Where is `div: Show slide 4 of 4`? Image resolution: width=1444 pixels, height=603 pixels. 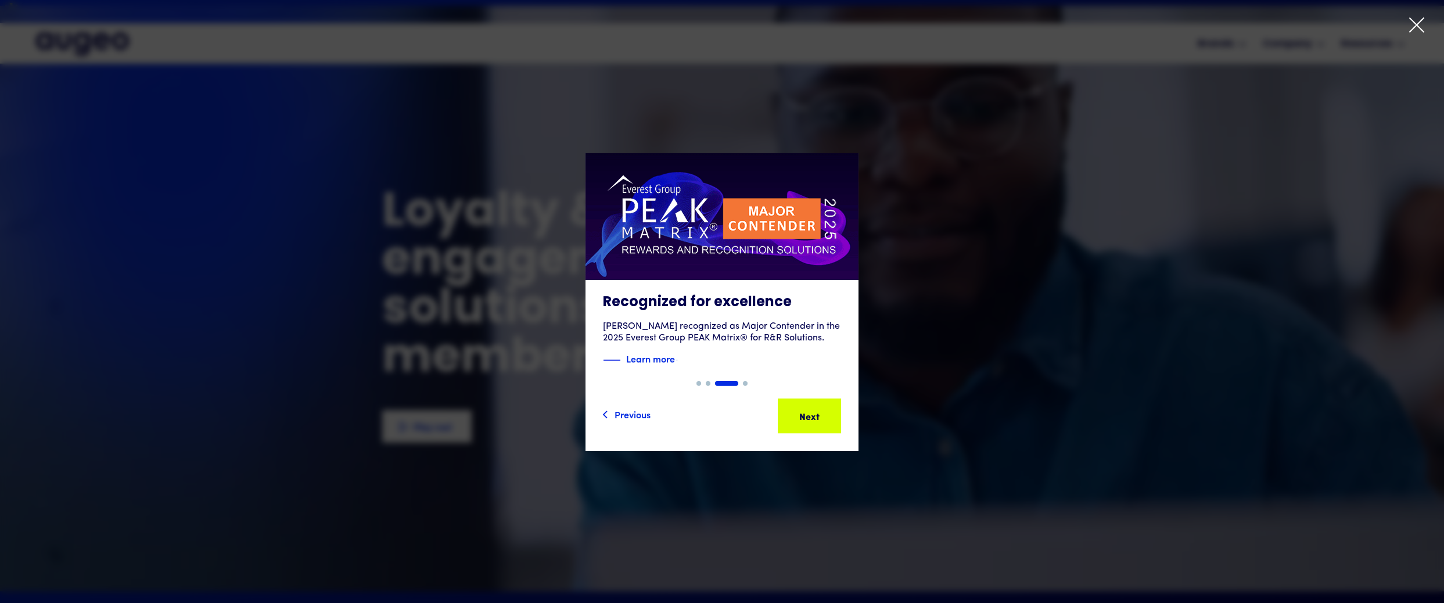
div: Show slide 4 of 4 is located at coordinates (745, 383).